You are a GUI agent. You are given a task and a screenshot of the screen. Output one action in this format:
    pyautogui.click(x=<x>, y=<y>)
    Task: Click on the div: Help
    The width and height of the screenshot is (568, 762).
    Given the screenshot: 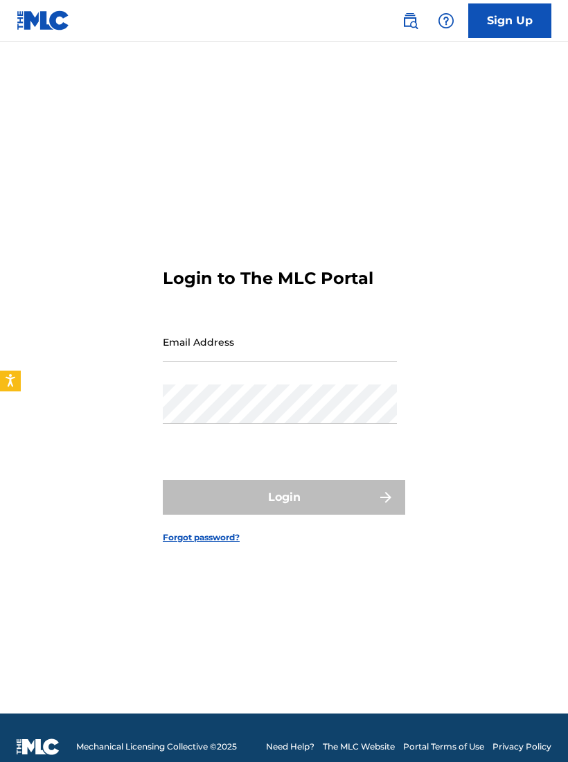 What is the action you would take?
    pyautogui.click(x=446, y=21)
    